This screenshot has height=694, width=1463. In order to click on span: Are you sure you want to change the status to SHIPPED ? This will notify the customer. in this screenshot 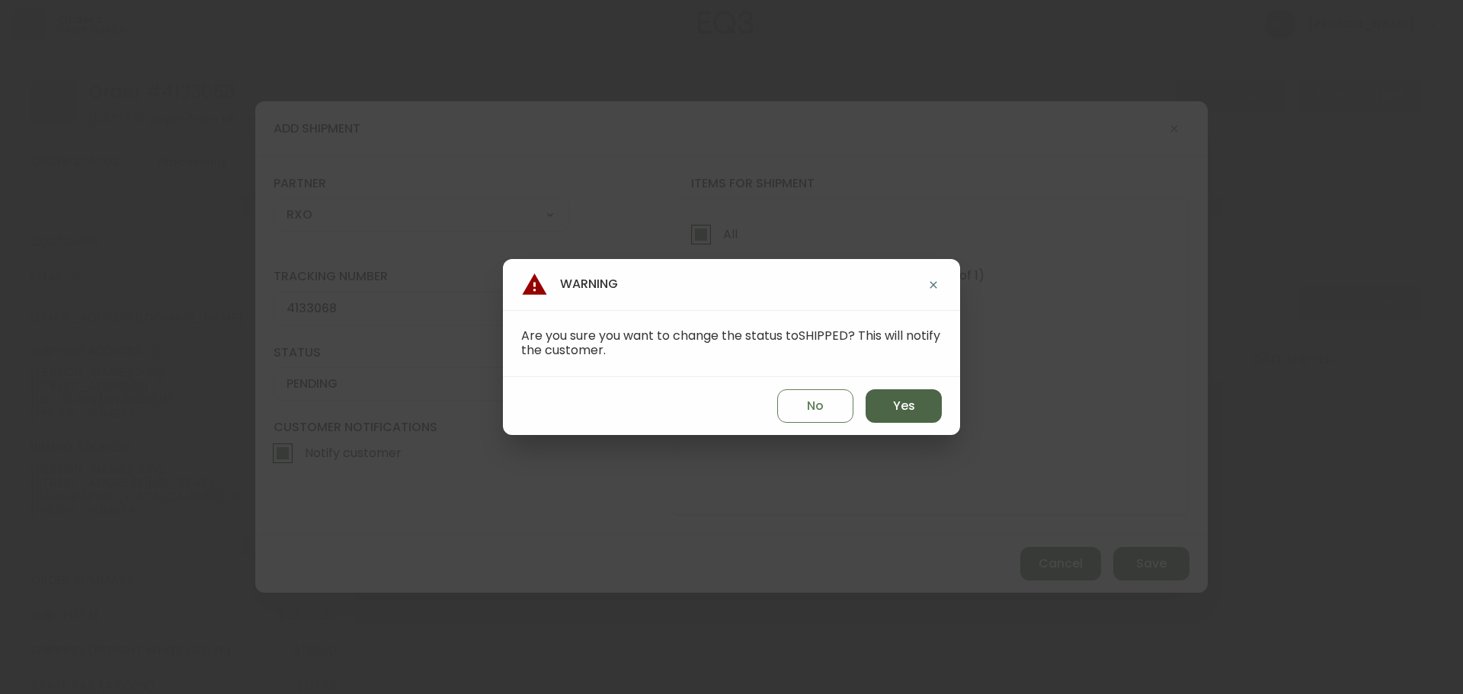, I will do `click(731, 343)`.